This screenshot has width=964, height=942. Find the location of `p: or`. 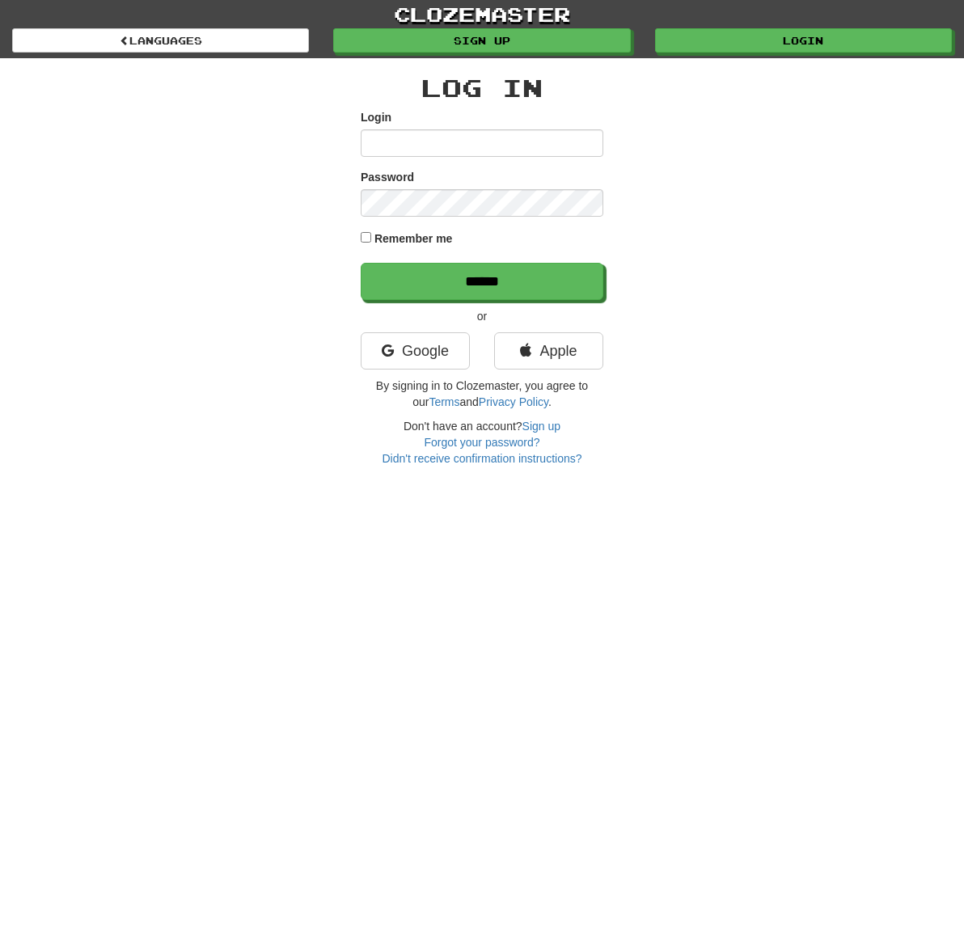

p: or is located at coordinates (482, 316).